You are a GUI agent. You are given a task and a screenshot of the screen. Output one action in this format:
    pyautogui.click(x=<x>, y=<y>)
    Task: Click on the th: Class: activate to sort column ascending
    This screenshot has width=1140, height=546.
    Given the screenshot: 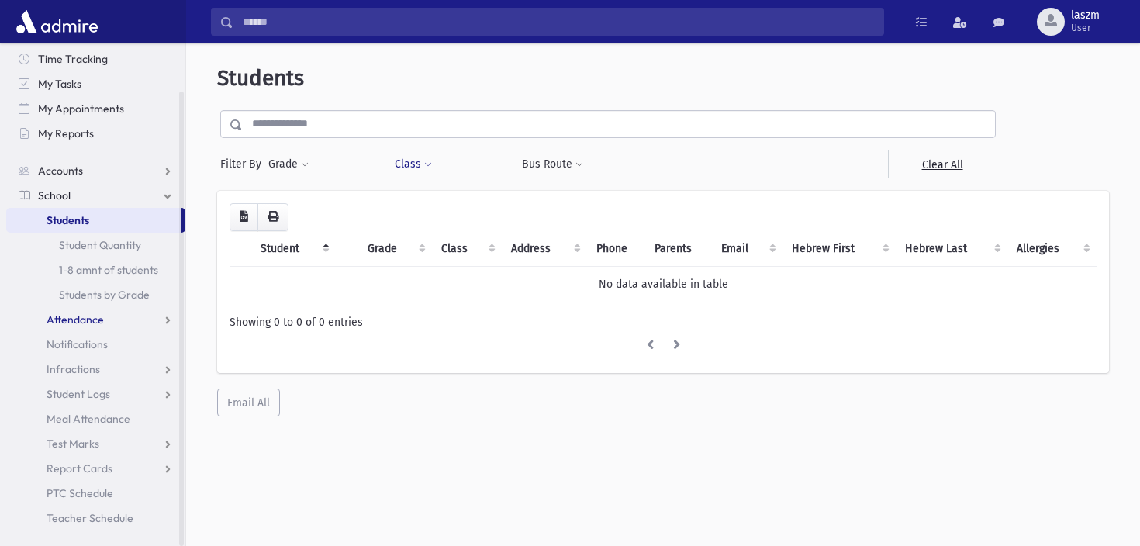 What is the action you would take?
    pyautogui.click(x=467, y=249)
    